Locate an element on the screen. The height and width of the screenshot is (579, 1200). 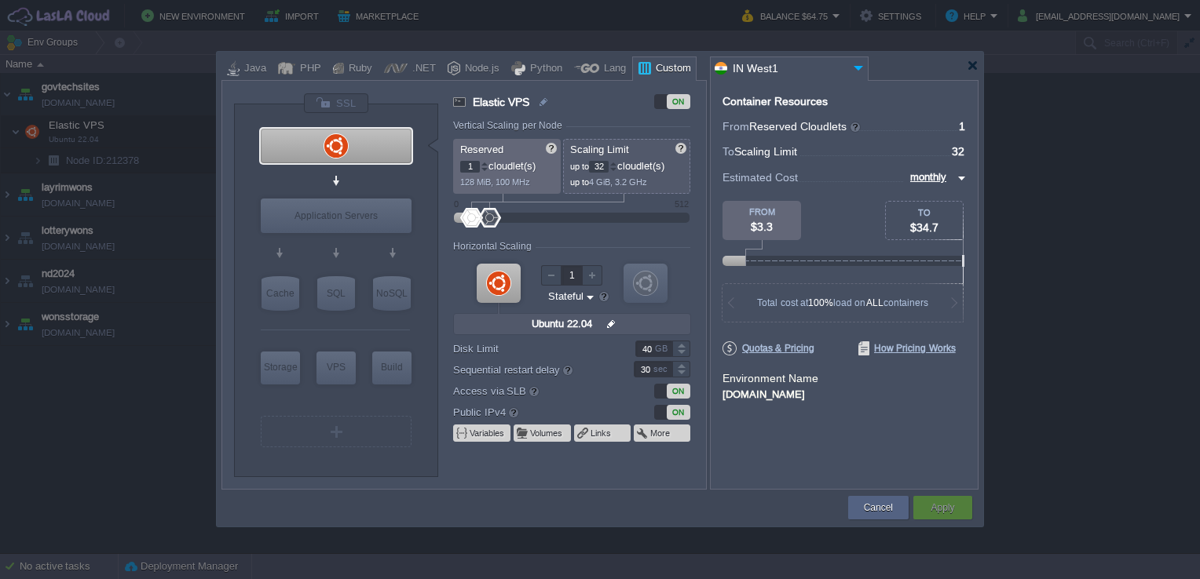
div: Ruby is located at coordinates (358, 69).